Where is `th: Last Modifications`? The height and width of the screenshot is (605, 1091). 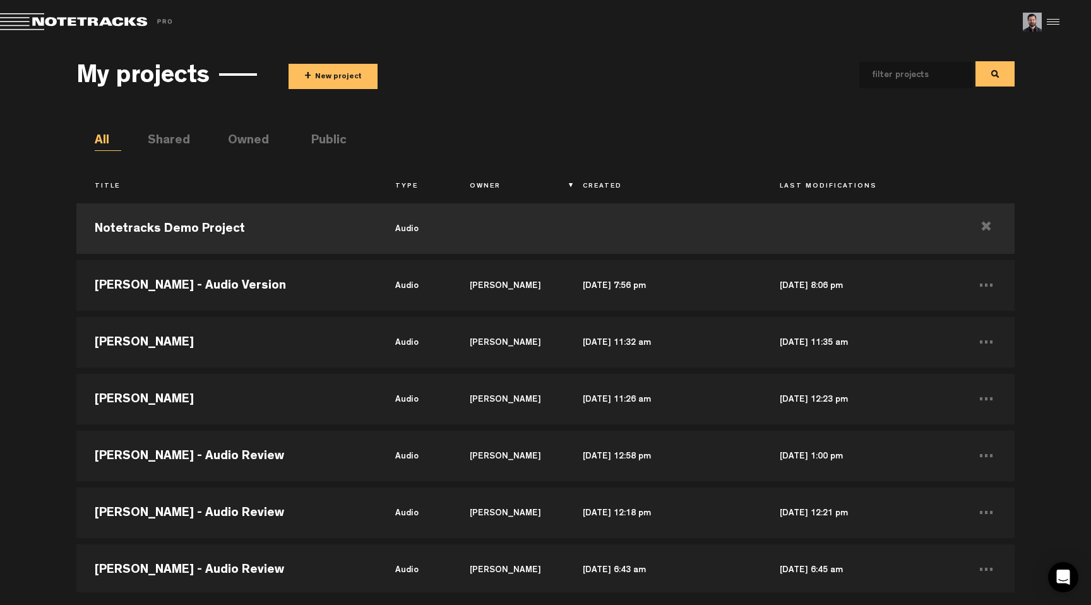
th: Last Modifications is located at coordinates (860, 187).